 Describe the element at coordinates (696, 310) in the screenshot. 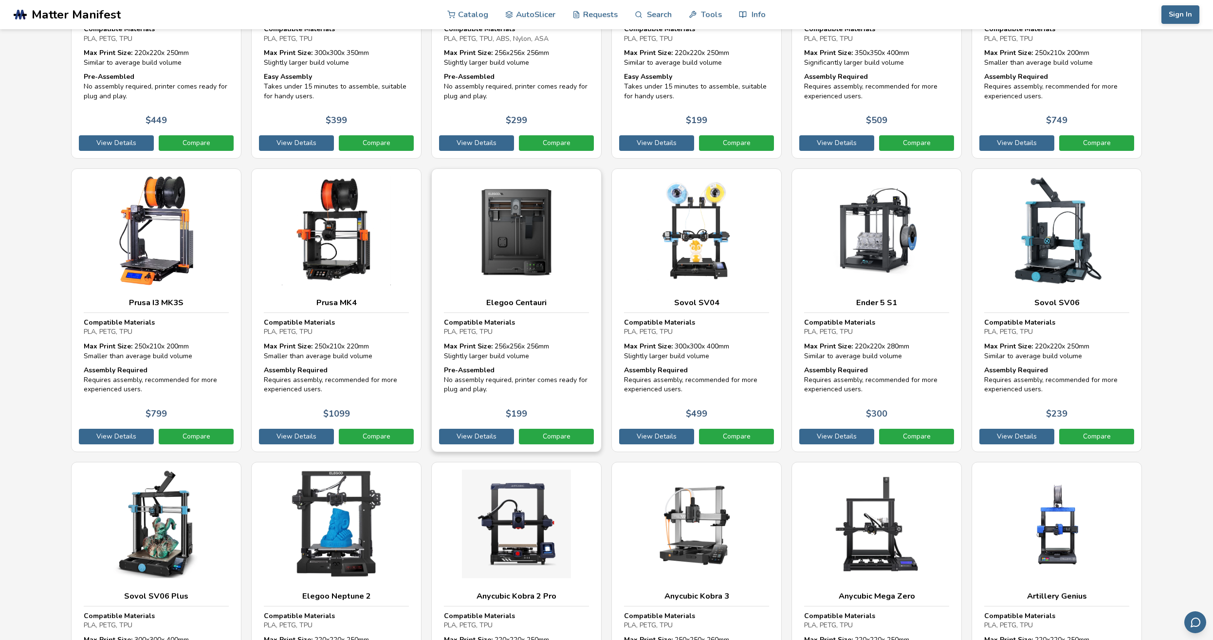

I see `a: Sovol SV04Compatible MaterialsPLA, PETG, TPUMax Print Size: 300x300x 400mmSlightly larger build v...` at that location.